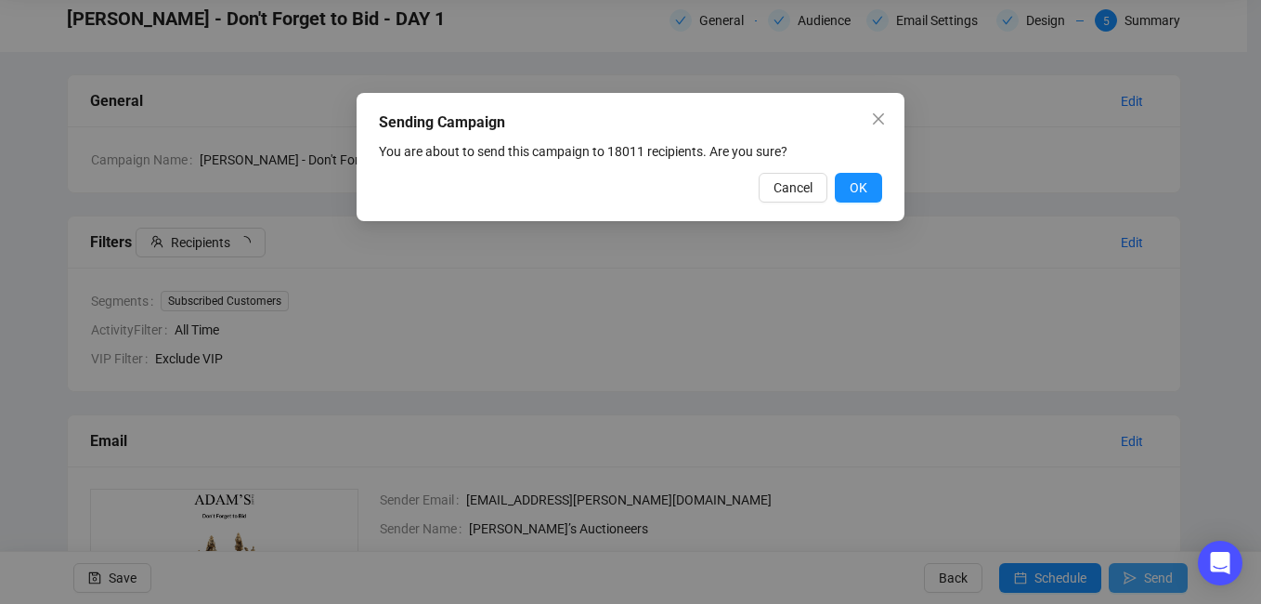 The image size is (1261, 604). I want to click on span: close, so click(879, 119).